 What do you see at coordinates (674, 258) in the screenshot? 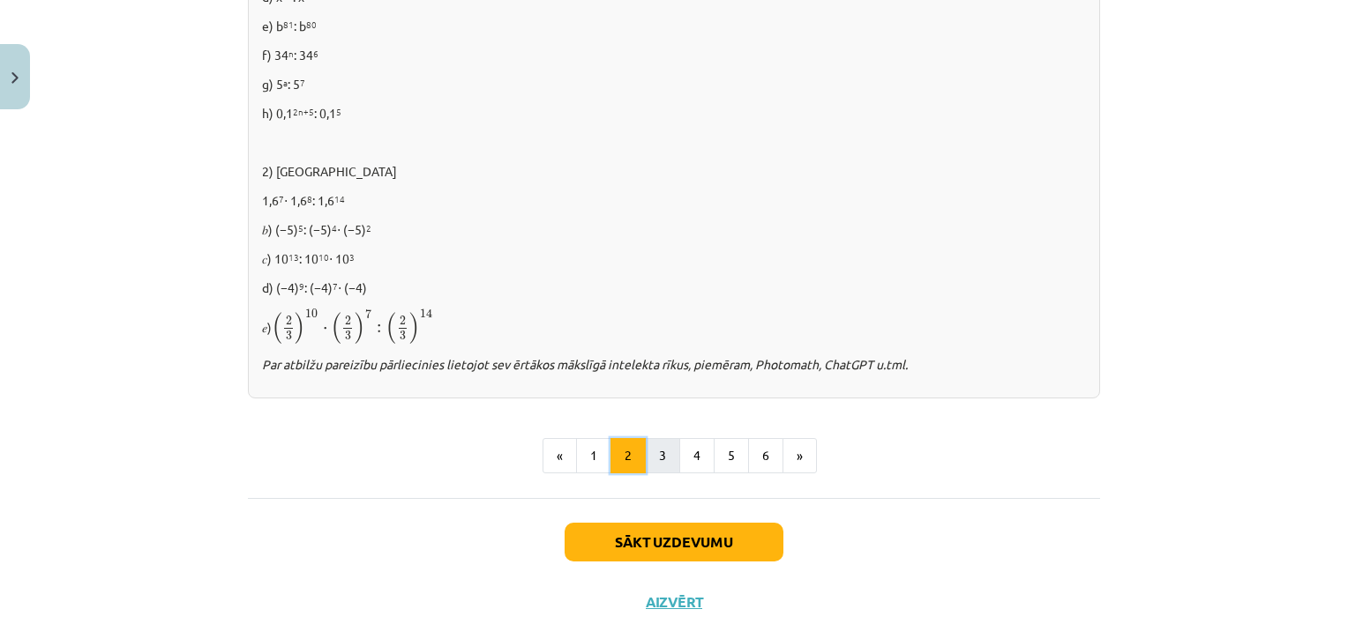
I see `p: 𝑐) 10 : 10 ⋅ 10` at bounding box center [674, 258].